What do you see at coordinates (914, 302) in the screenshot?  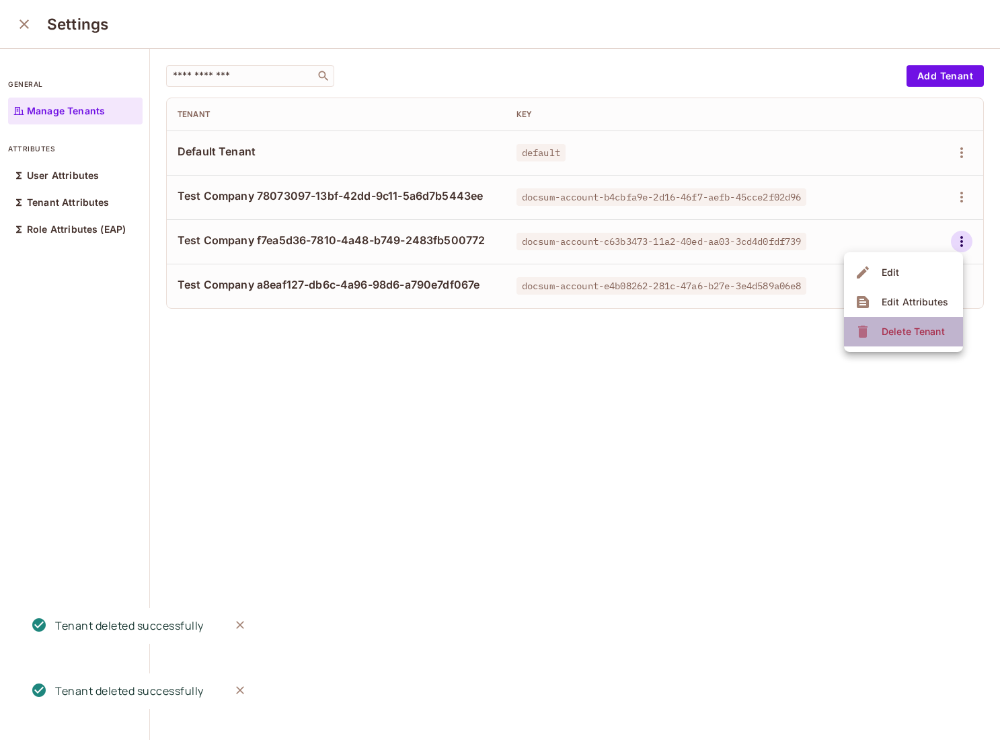 I see `div: Edit Attributes` at bounding box center [914, 302].